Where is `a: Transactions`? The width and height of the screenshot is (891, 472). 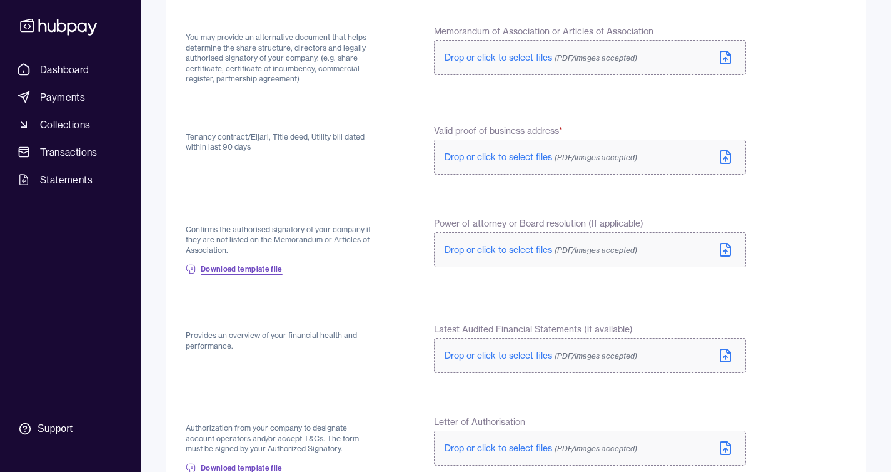 a: Transactions is located at coordinates (70, 152).